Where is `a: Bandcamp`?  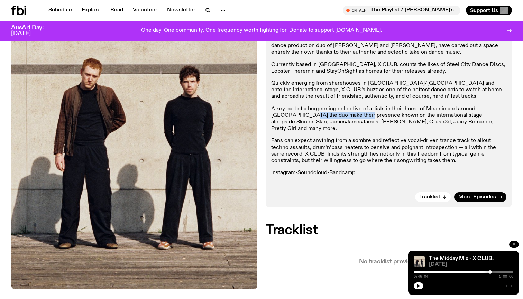 a: Bandcamp is located at coordinates (342, 173).